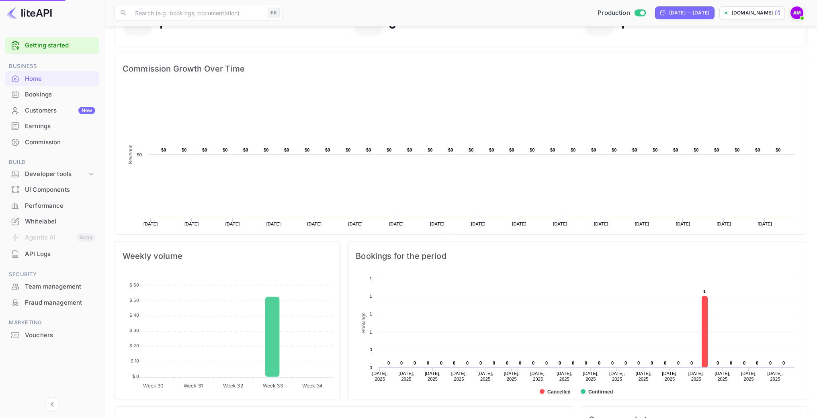 The image size is (817, 418). What do you see at coordinates (60, 335) in the screenshot?
I see `div: Vouchers` at bounding box center [60, 335].